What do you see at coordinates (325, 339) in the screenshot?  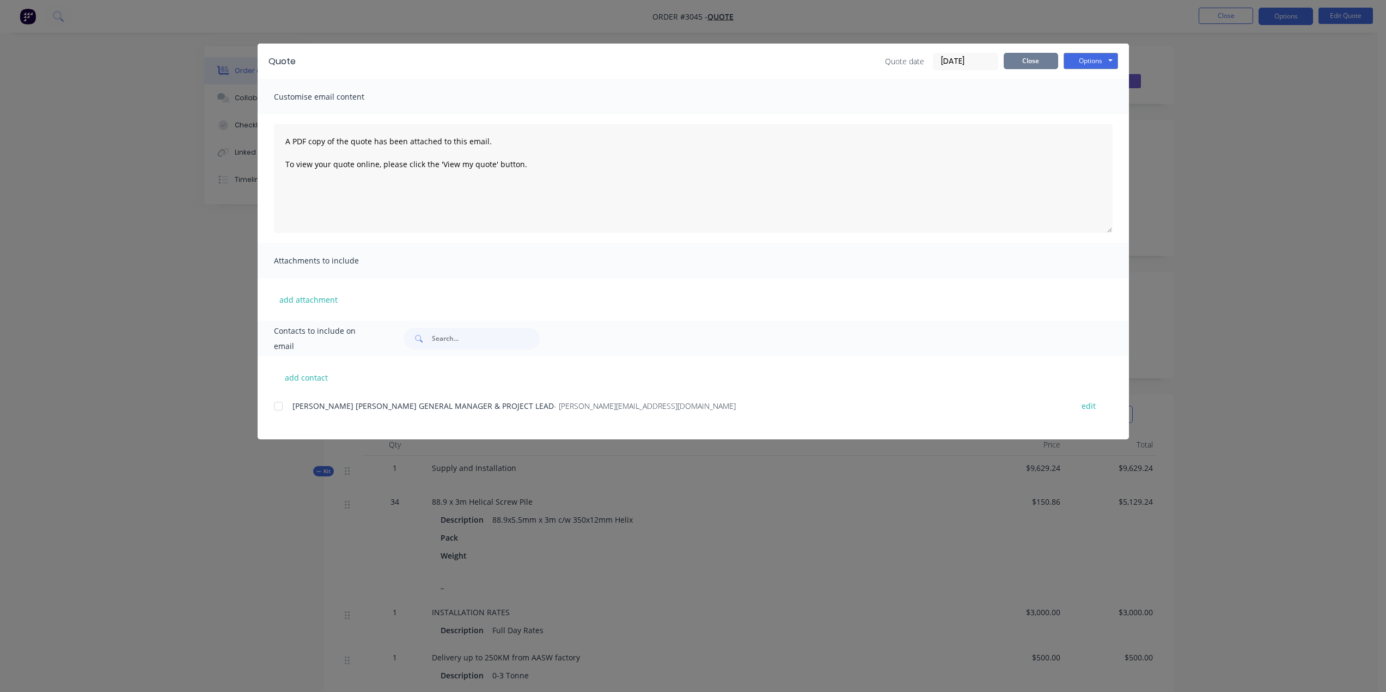 I see `span: Contacts to include on email` at bounding box center [325, 339].